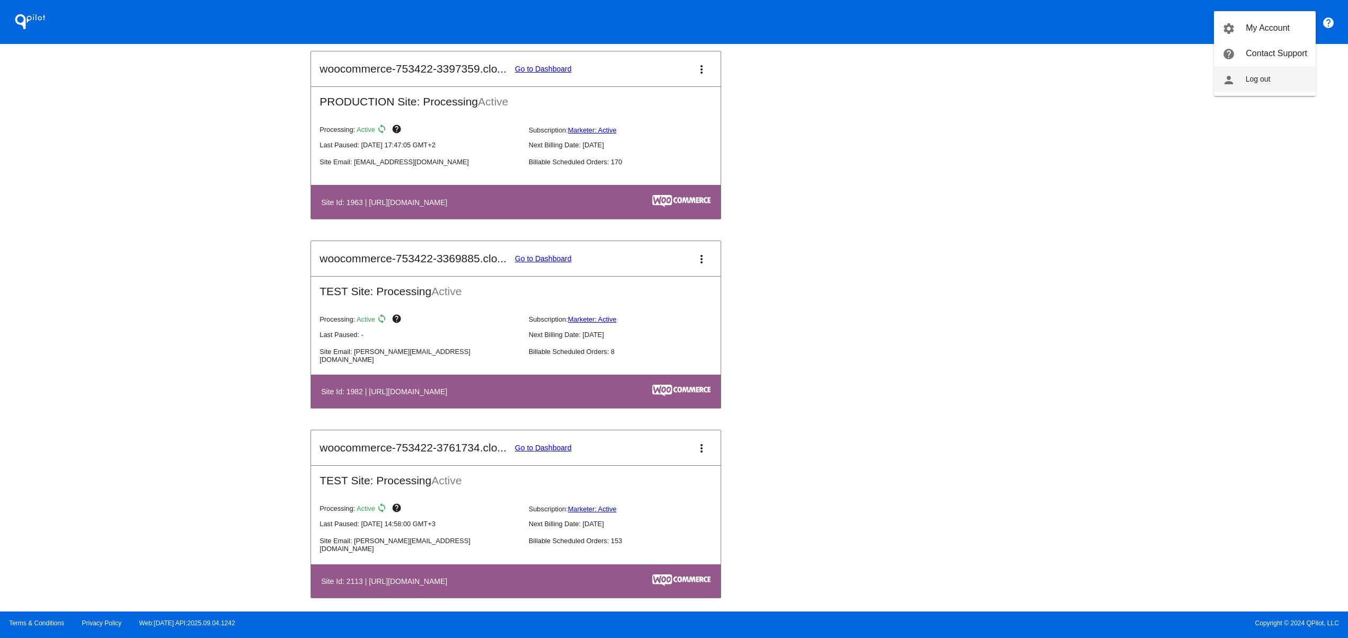 This screenshot has width=1348, height=638. Describe the element at coordinates (1229, 29) in the screenshot. I see `mat-icon: settings` at that location.